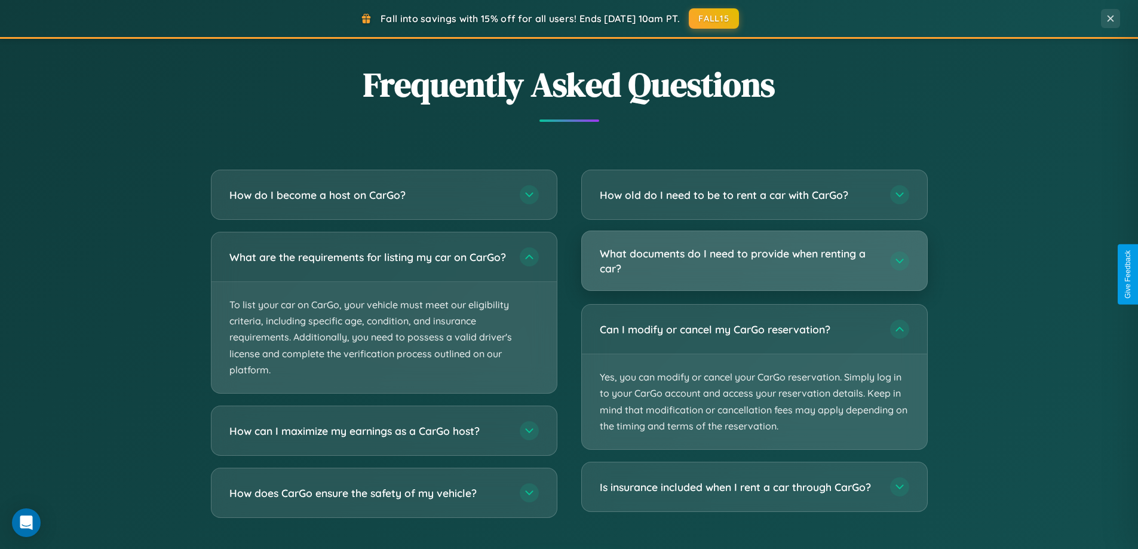  I want to click on h3: How old do I need to be to rent a car with CarGo?, so click(739, 195).